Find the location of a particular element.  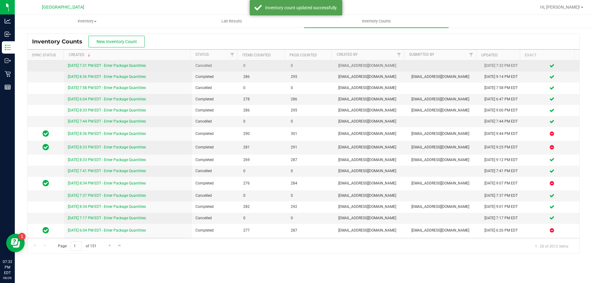

span: 278 is located at coordinates (263, 99).